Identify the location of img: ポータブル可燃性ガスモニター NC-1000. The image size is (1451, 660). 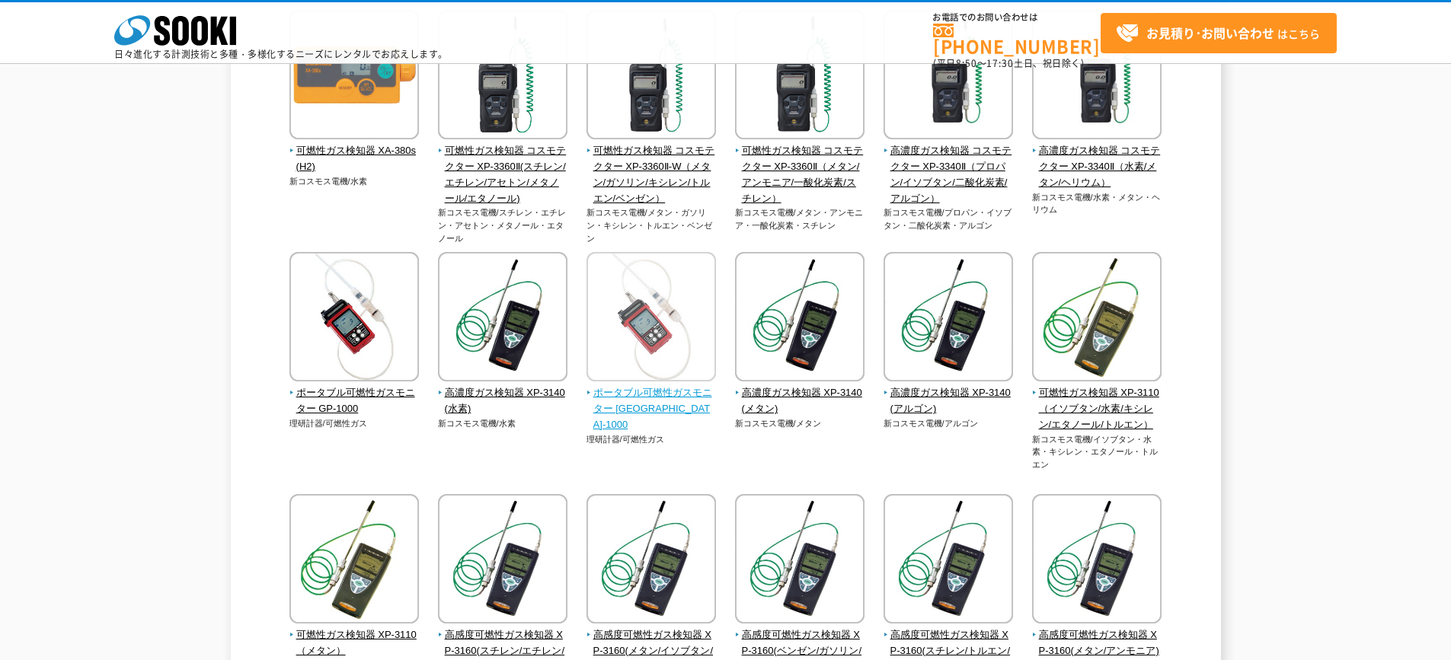
(651, 318).